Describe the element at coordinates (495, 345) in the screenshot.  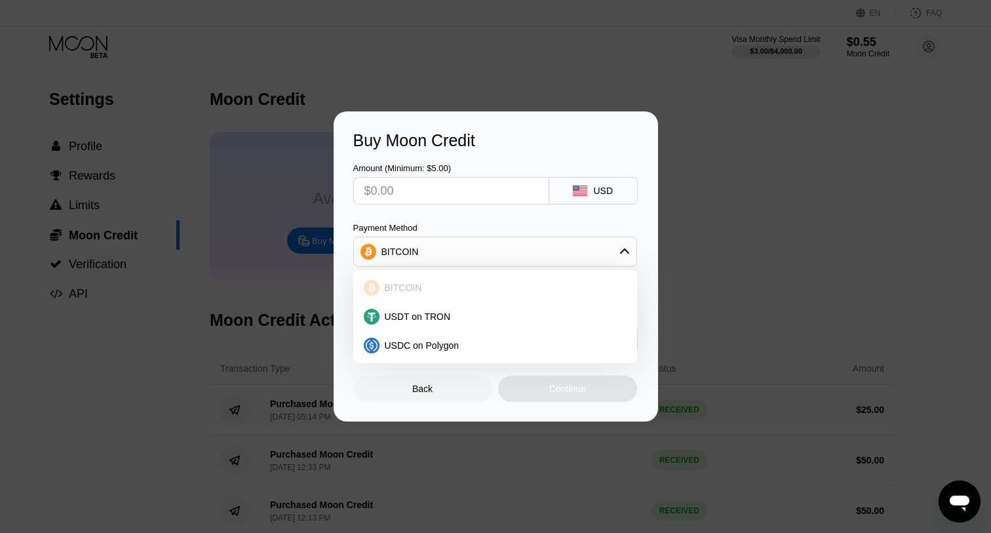
I see `div: USDC on Polygon` at that location.